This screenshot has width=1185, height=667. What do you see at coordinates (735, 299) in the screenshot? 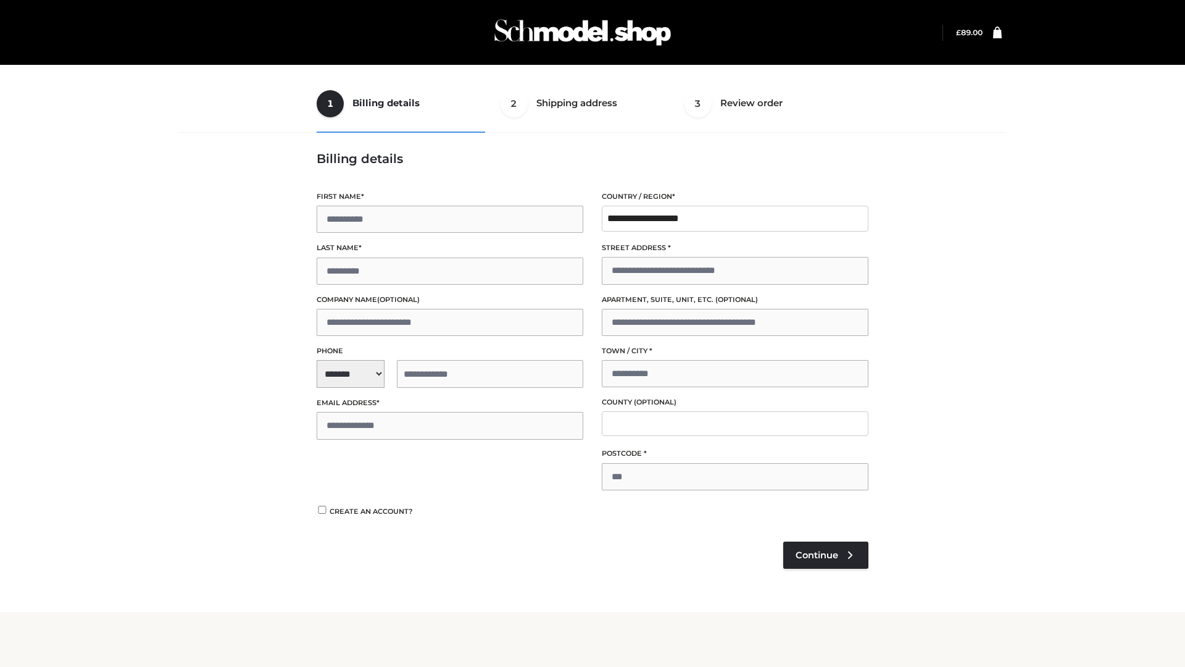
I see `label: Apartment, suite, unit, etc.` at bounding box center [735, 299].